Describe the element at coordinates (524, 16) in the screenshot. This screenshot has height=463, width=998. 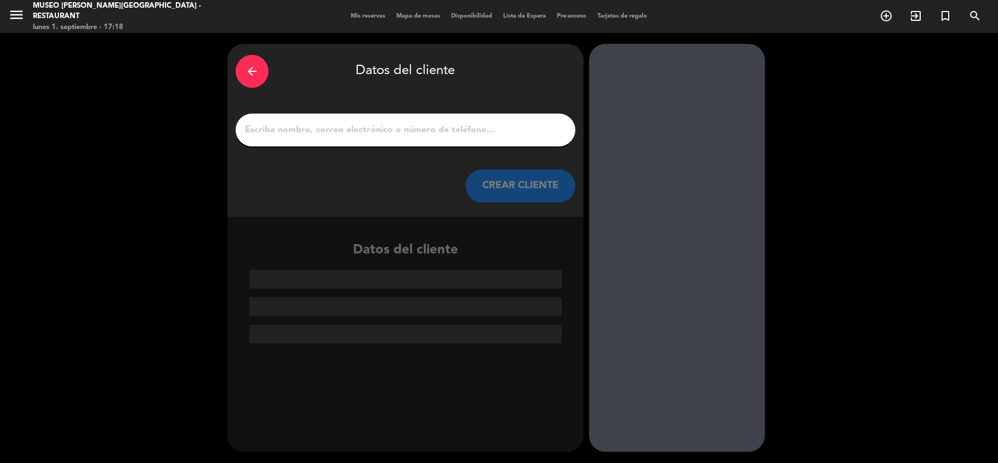
I see `span: Lista de Espera` at that location.